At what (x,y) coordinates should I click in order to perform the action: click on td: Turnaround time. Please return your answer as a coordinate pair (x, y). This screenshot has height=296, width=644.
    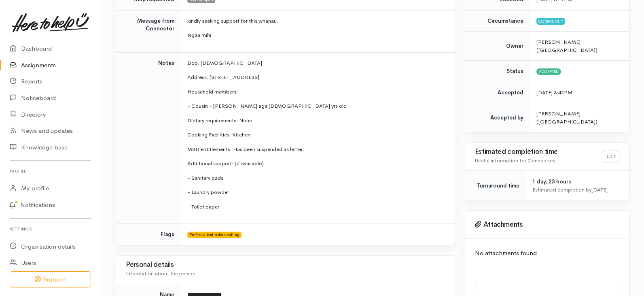
    Looking at the image, I should click on (496, 186).